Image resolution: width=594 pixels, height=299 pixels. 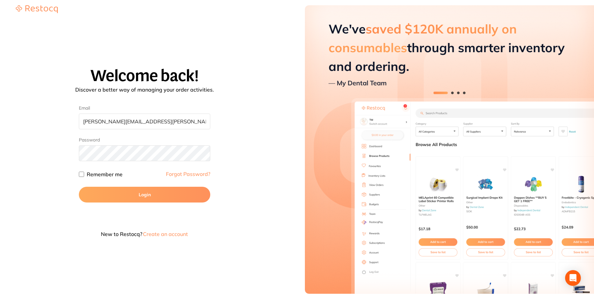 What do you see at coordinates (37, 9) in the screenshot?
I see `img: Restocq` at bounding box center [37, 9].